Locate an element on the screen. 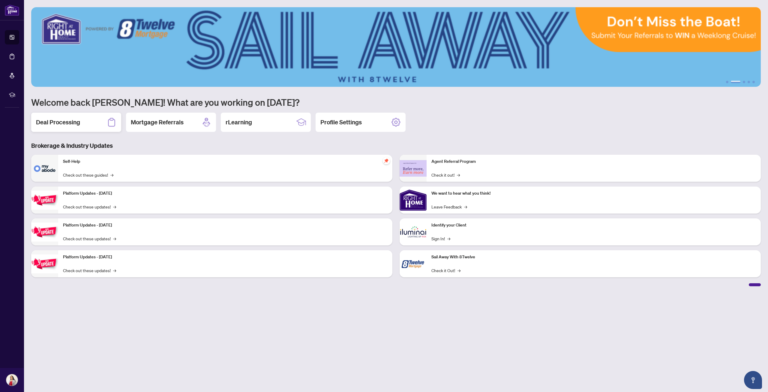 The image size is (768, 392). p: Self-Help is located at coordinates (225, 161).